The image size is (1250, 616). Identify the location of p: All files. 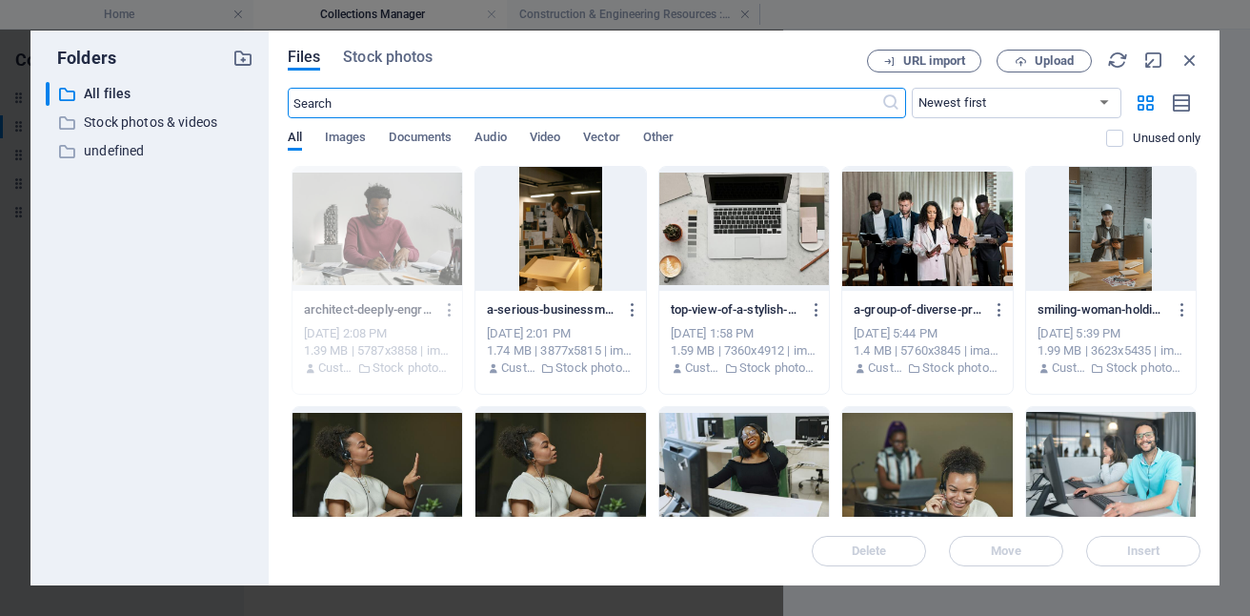
(151, 93).